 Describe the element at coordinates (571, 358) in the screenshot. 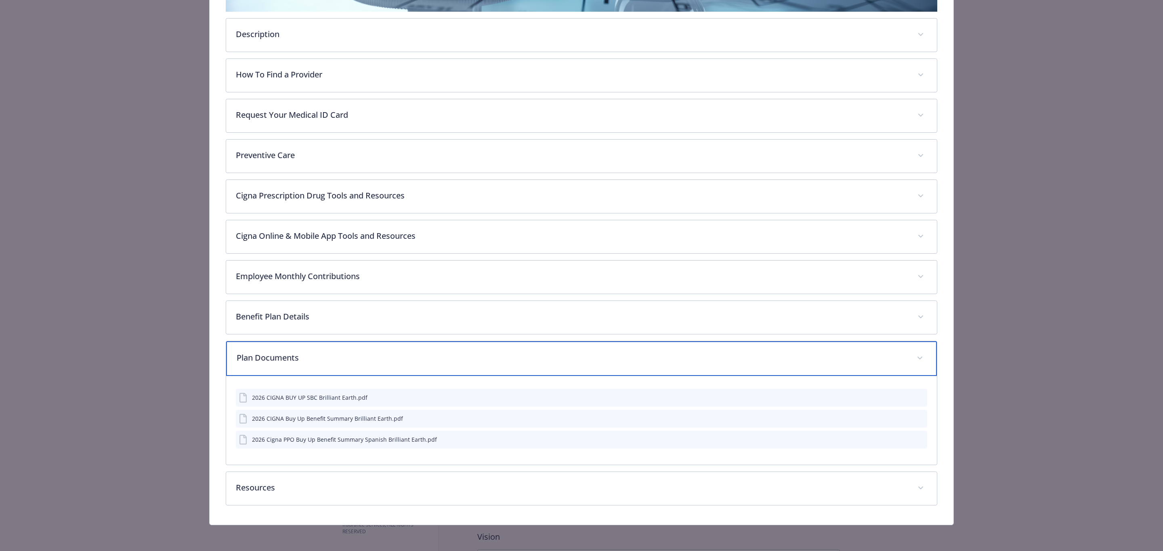

I see `p: Plan Documents` at that location.